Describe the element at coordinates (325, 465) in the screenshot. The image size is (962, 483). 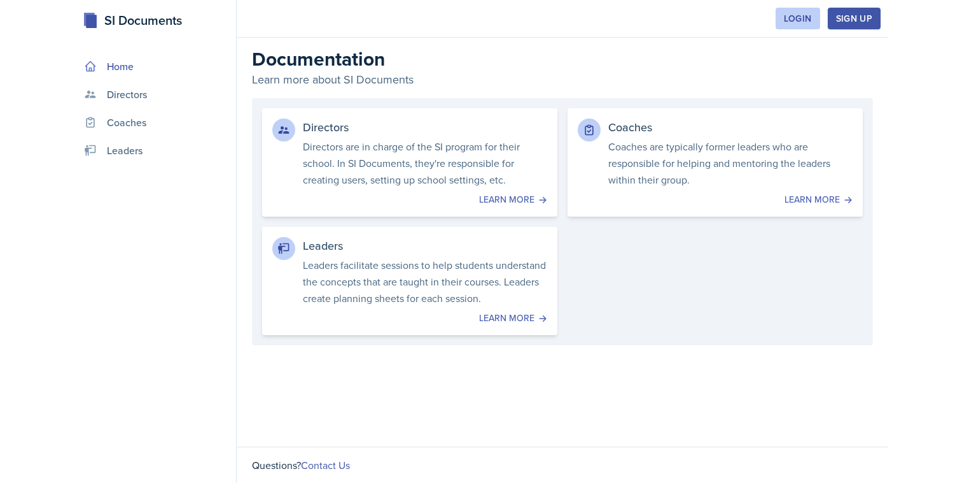
I see `a: Contact Us` at that location.